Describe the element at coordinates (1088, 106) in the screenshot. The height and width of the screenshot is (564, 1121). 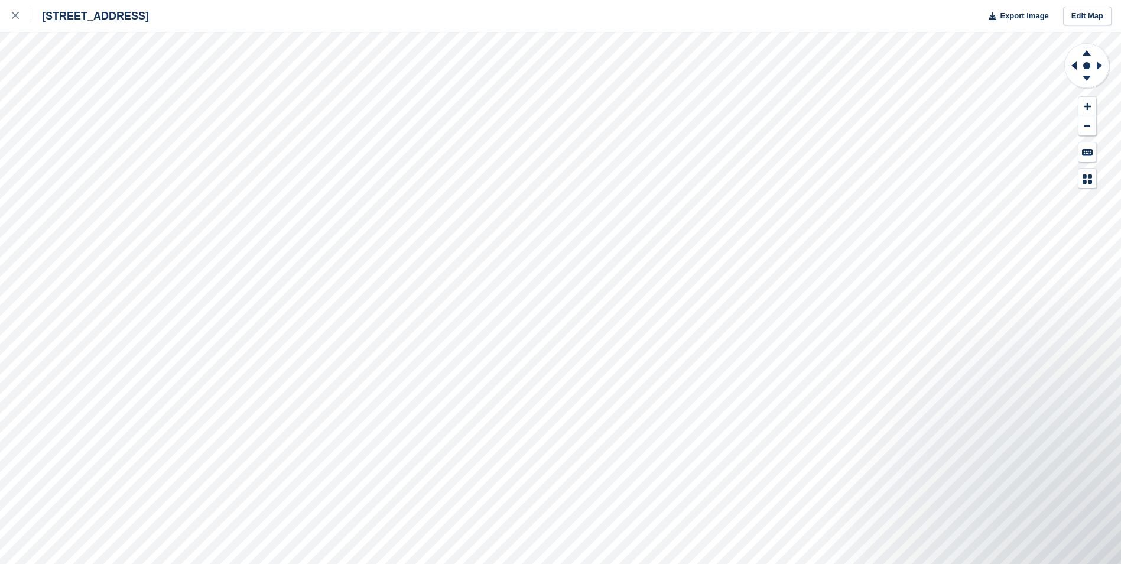
I see `button: Zoom In` at that location.